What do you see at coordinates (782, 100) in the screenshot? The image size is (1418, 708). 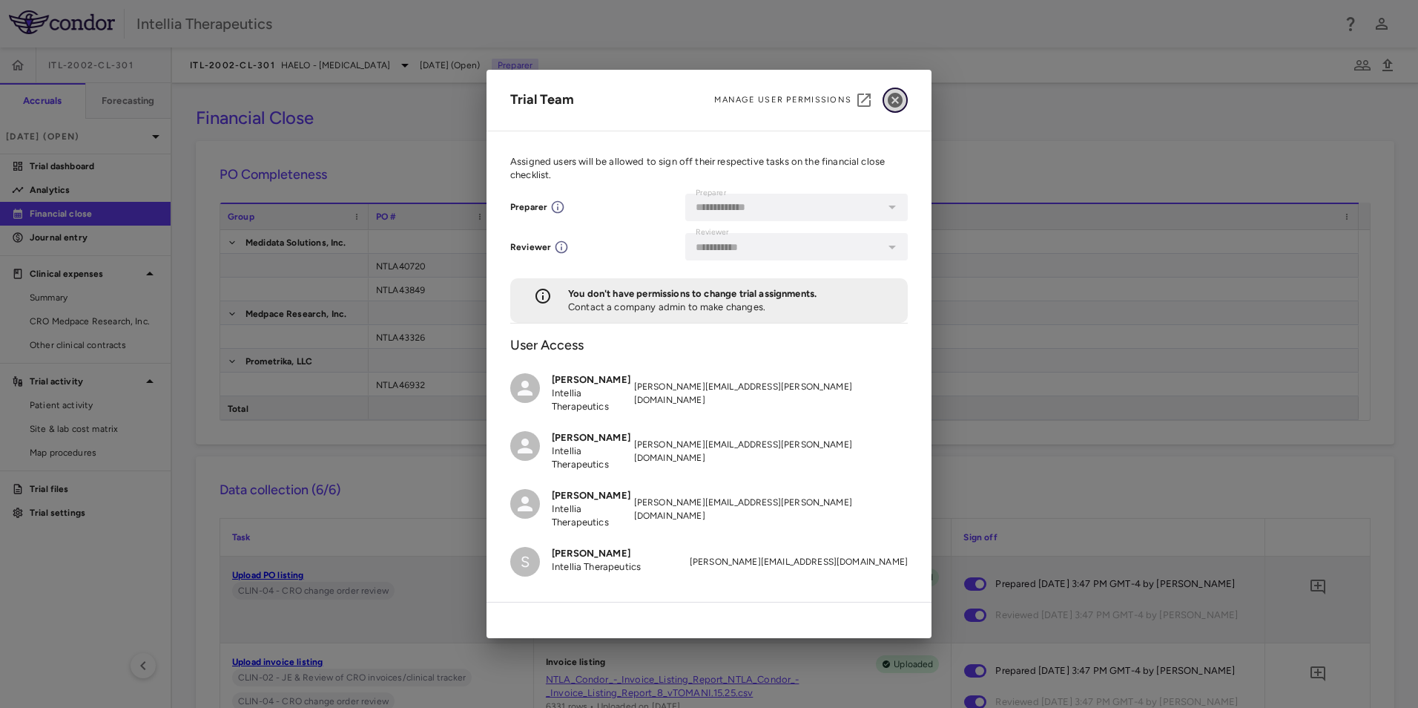 I see `span: Manage User Permissions` at bounding box center [782, 100].